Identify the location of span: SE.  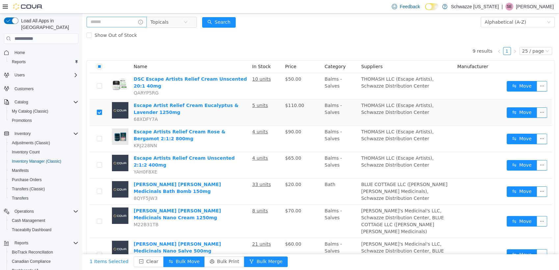
(510, 7).